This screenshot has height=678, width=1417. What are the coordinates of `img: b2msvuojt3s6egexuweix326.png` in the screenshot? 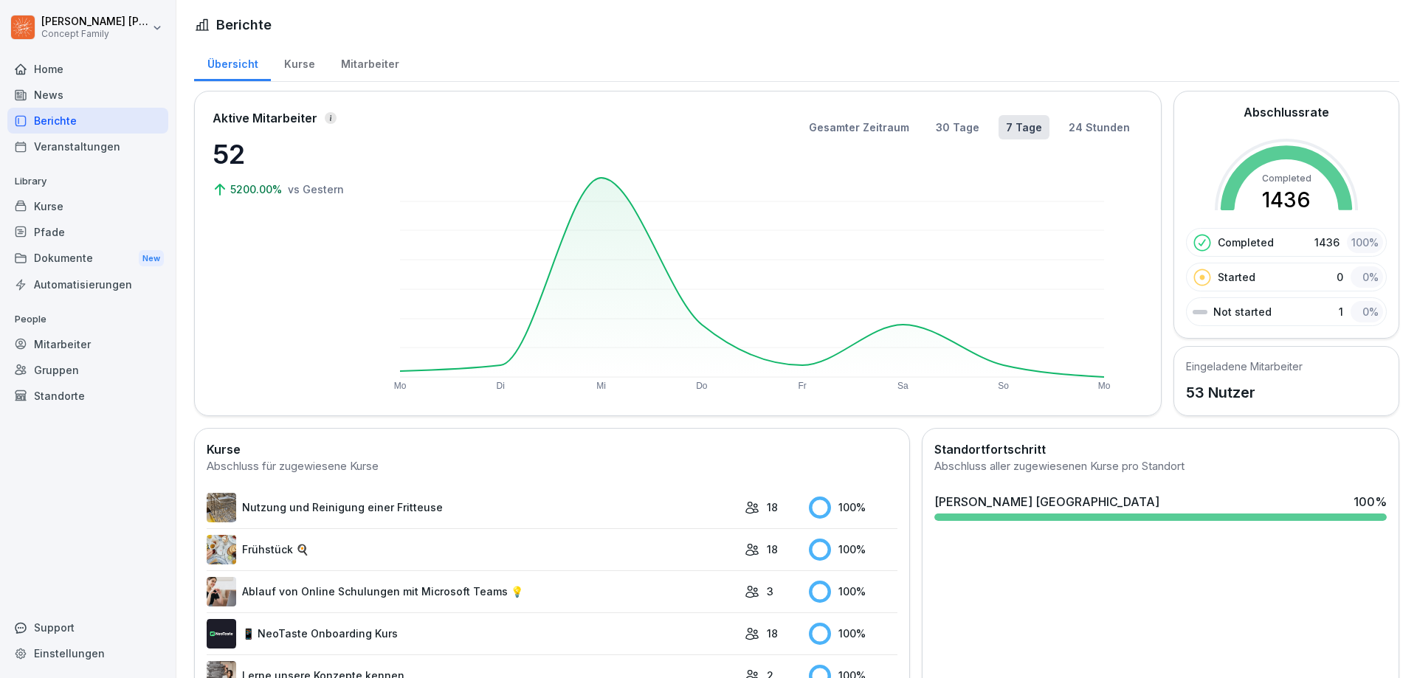 It's located at (221, 508).